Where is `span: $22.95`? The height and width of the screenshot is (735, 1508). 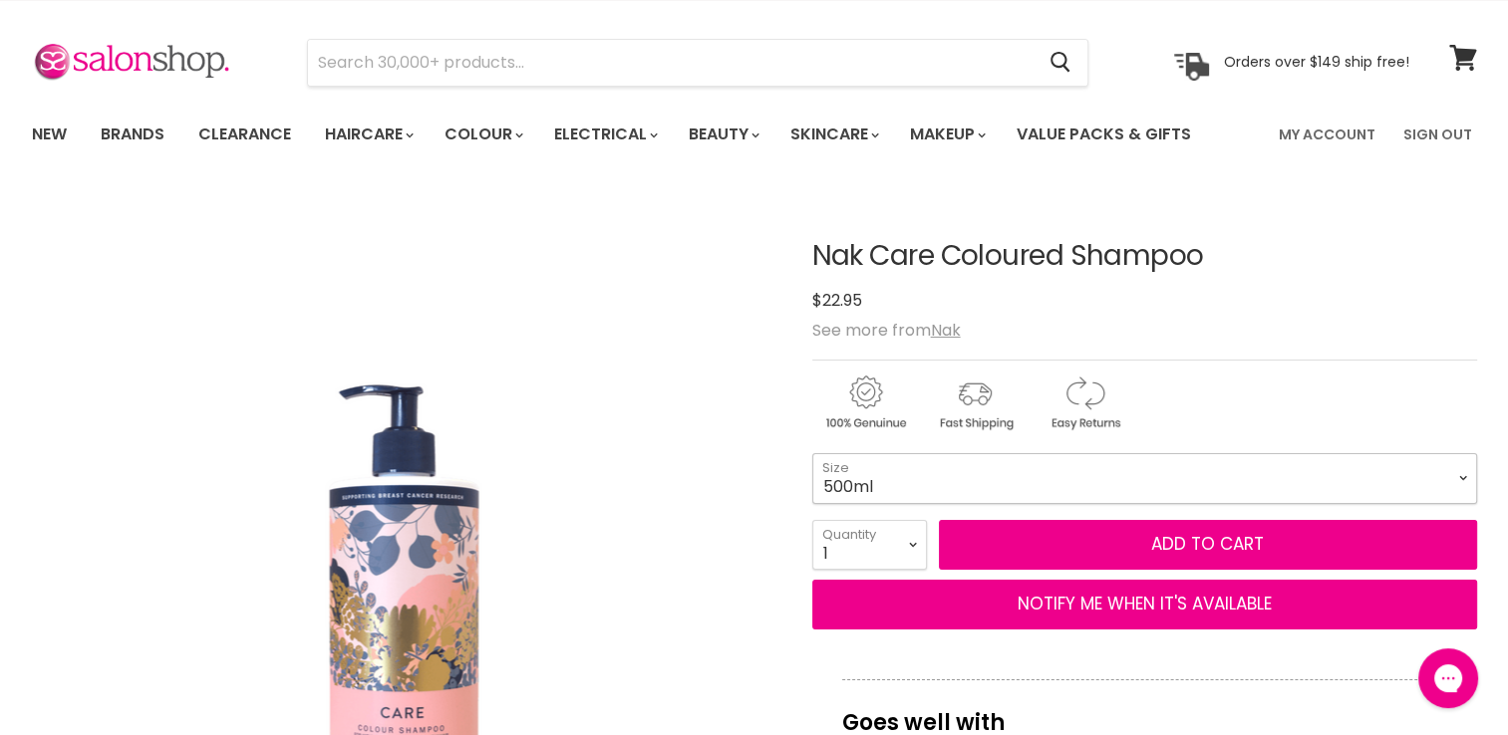 span: $22.95 is located at coordinates (837, 300).